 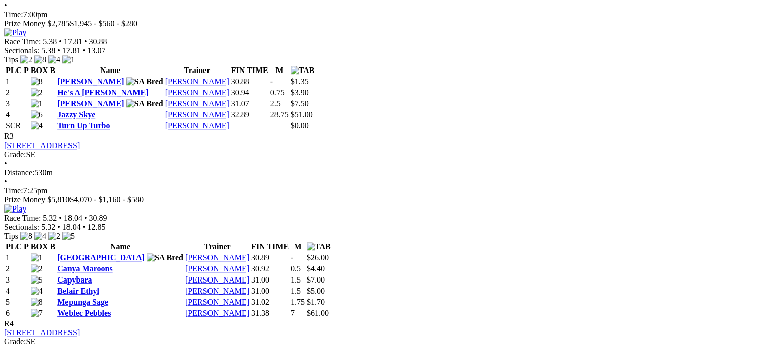 I want to click on span: 18.04, so click(x=73, y=217).